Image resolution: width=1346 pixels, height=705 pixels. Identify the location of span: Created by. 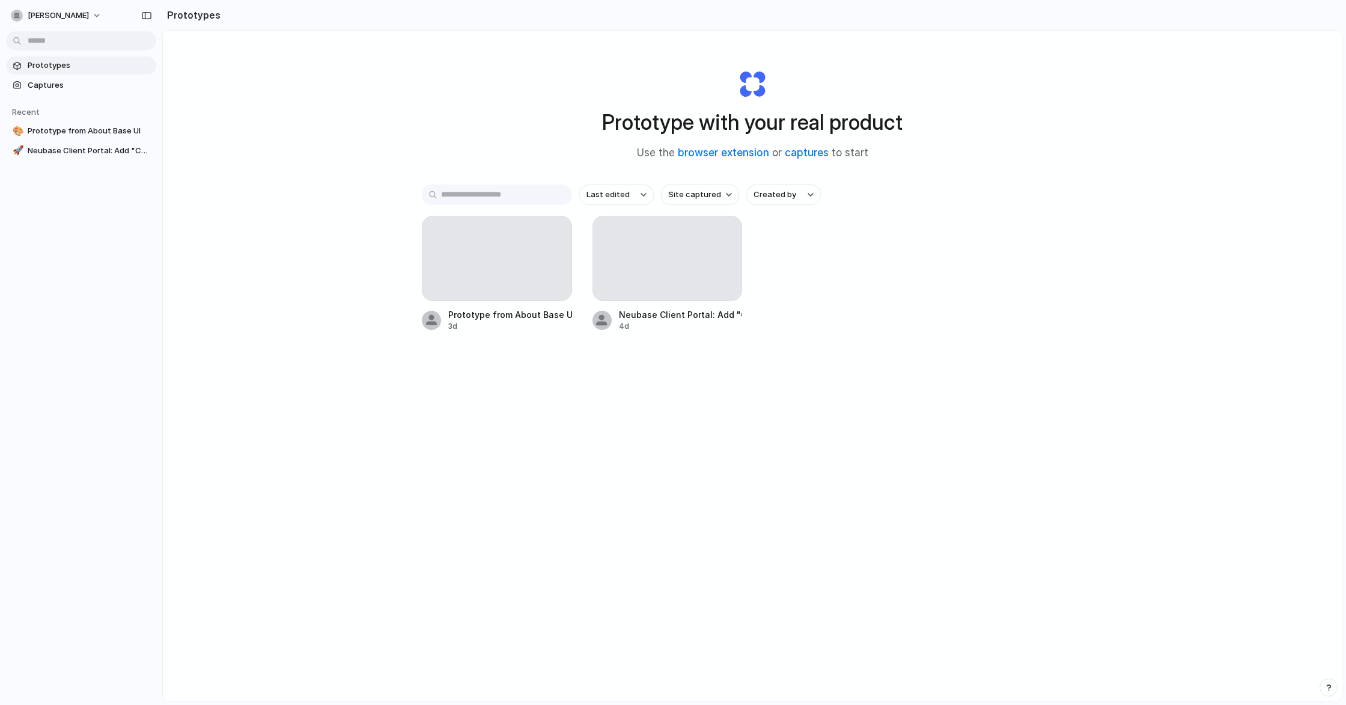
(774, 195).